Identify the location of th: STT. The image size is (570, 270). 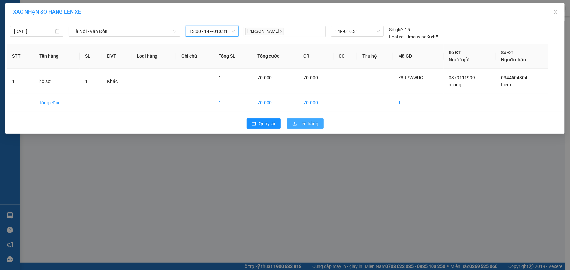
(20, 56).